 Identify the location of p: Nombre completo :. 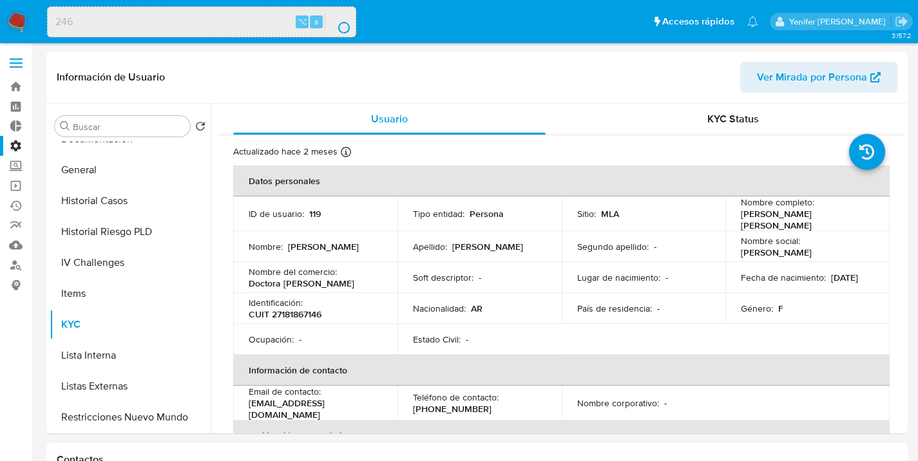
(778, 202).